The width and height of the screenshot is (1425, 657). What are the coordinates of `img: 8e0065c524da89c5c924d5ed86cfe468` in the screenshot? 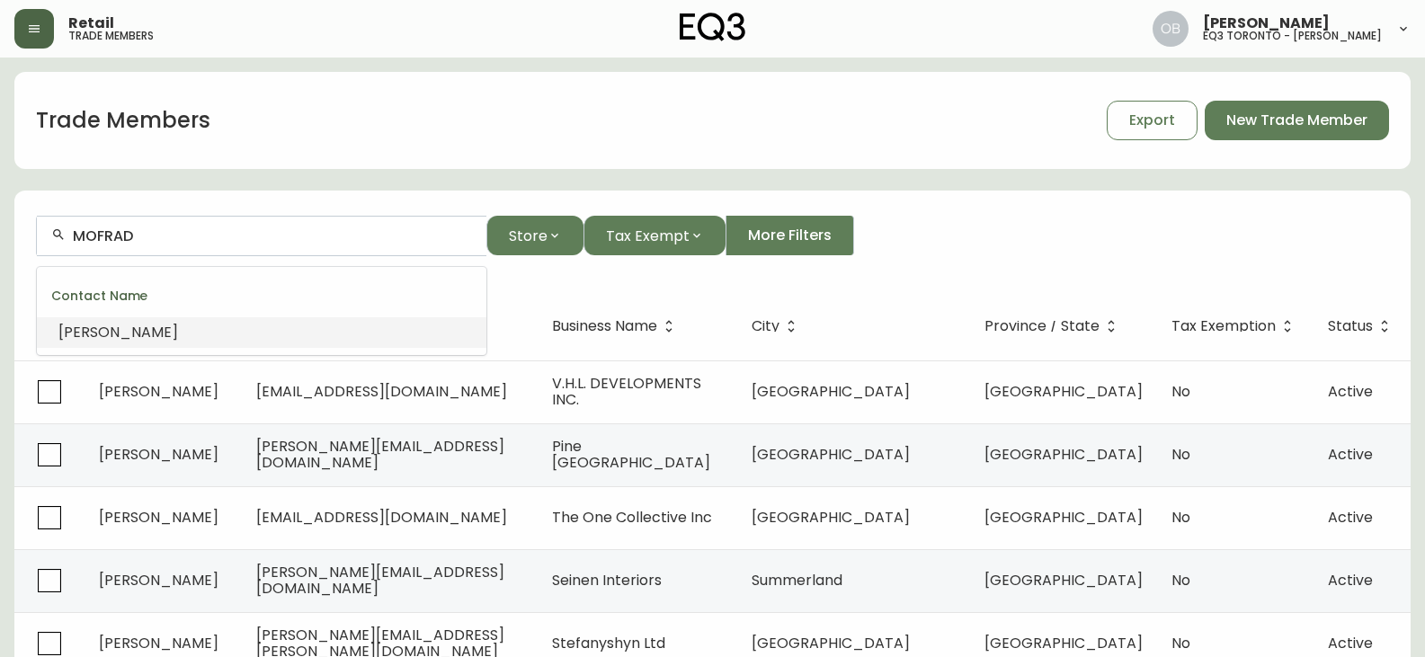 It's located at (1171, 29).